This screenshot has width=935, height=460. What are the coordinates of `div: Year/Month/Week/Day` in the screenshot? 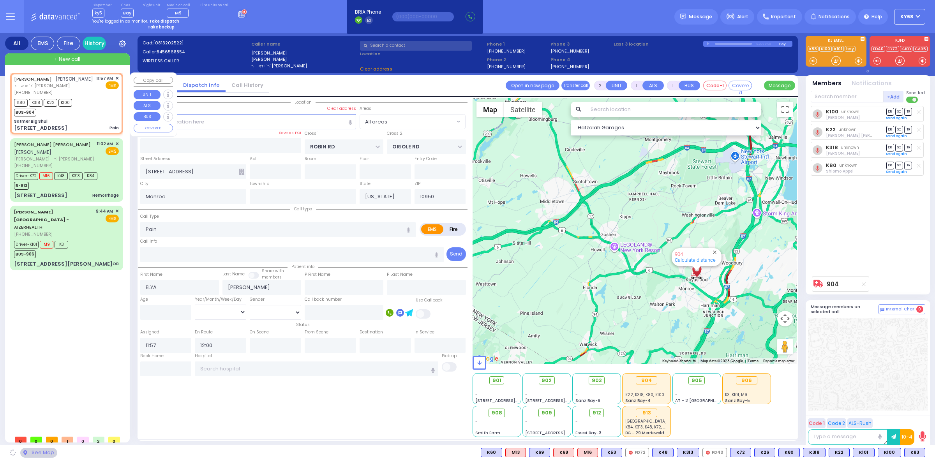 It's located at (220, 300).